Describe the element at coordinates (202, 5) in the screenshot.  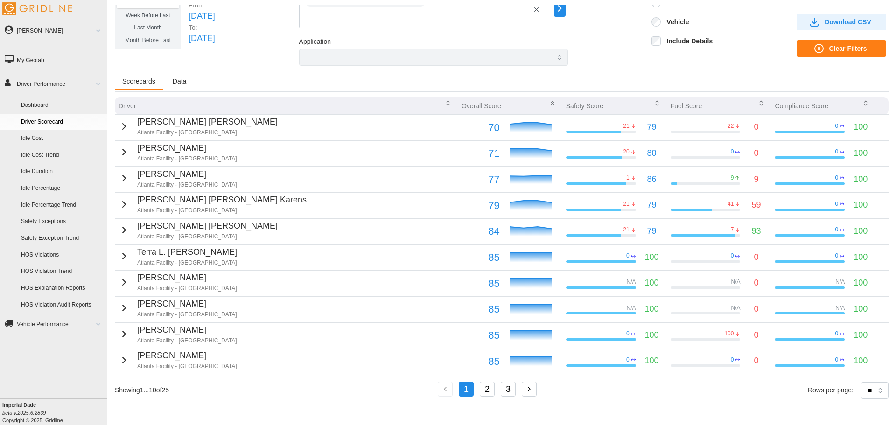
I see `p: From:` at that location.